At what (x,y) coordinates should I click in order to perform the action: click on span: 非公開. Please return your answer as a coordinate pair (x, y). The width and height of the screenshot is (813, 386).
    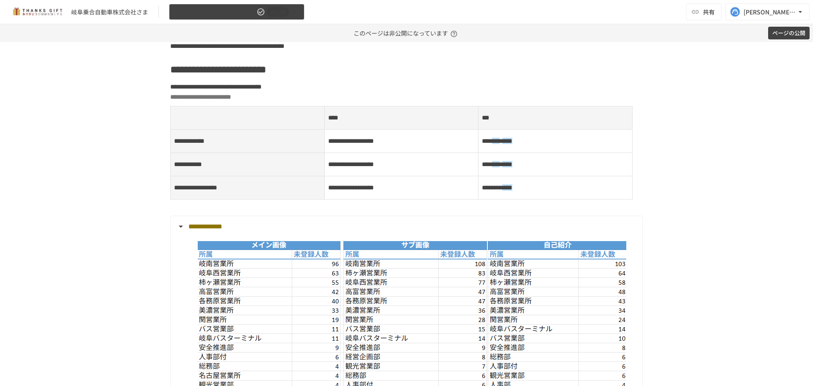
    Looking at the image, I should click on (278, 12).